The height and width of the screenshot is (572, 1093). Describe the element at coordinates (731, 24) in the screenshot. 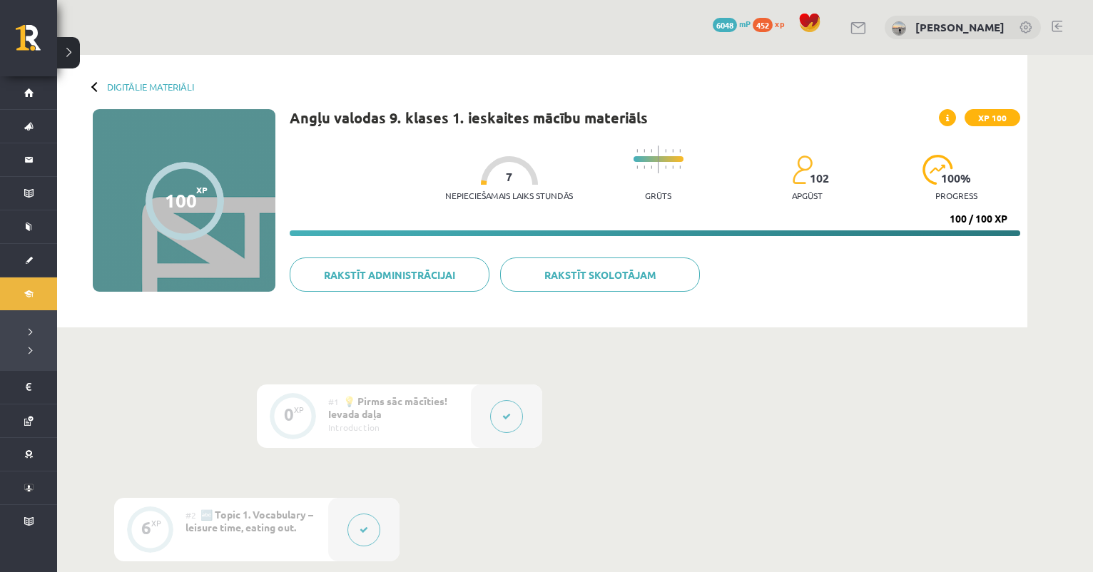

I see `a: 6048 mP` at that location.